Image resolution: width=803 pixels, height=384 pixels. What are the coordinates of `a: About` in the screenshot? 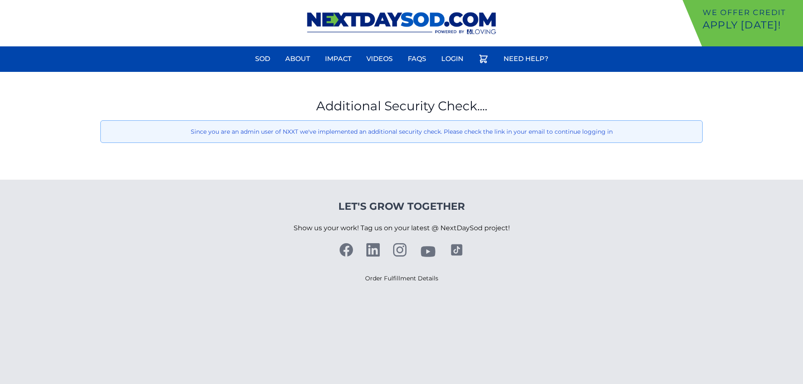 It's located at (297, 59).